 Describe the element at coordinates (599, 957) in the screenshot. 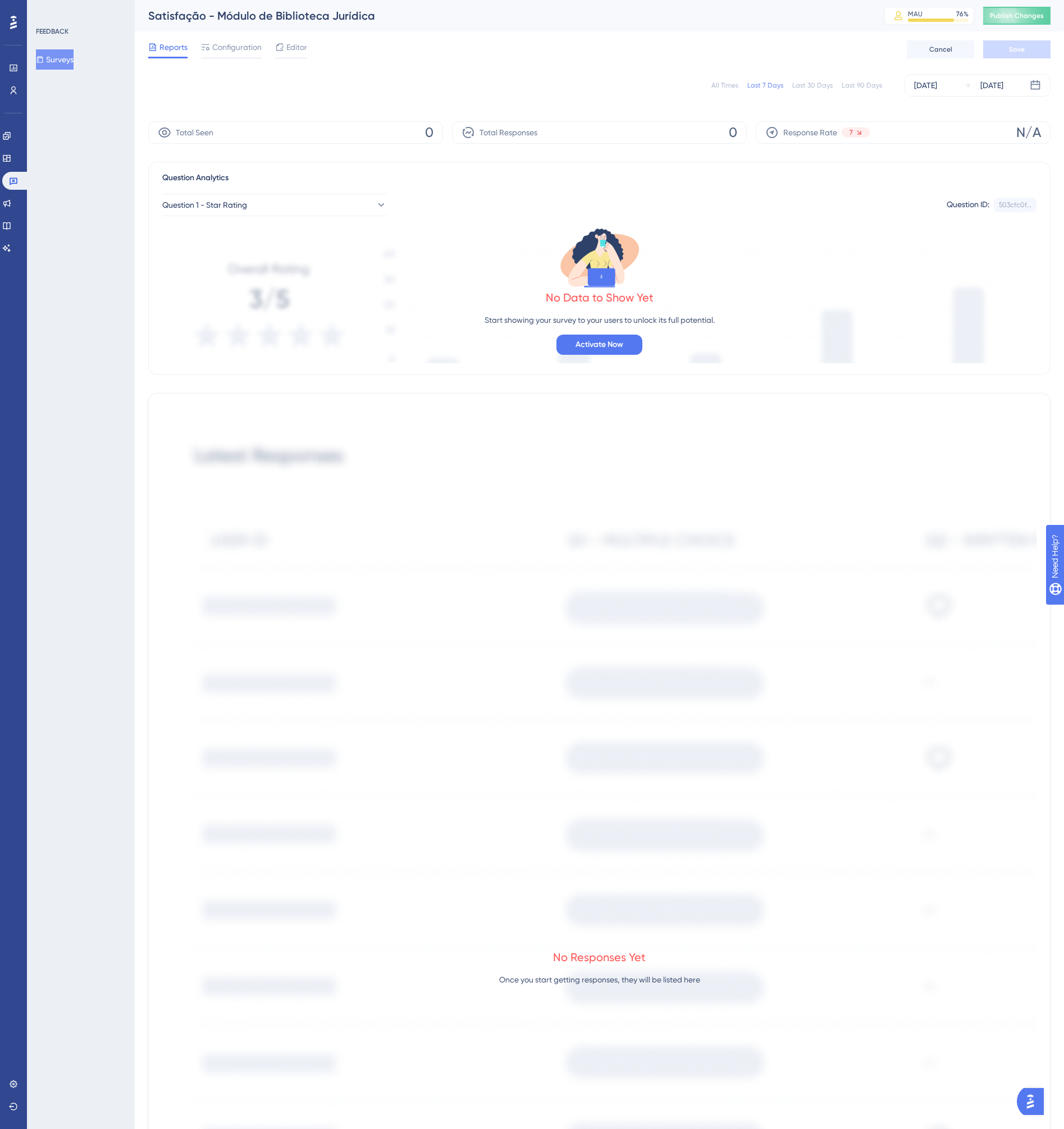

I see `div: No Responses Yet` at that location.